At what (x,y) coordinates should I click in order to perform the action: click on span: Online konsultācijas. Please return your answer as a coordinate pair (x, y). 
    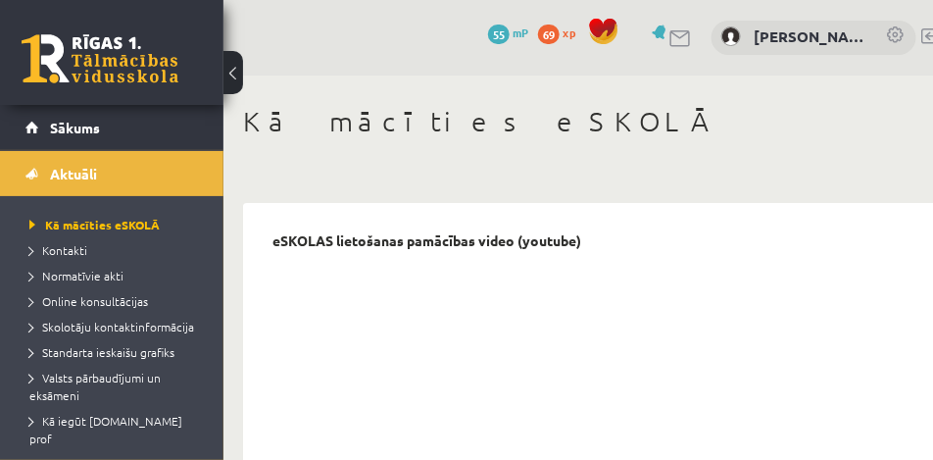
    Looking at the image, I should click on (88, 301).